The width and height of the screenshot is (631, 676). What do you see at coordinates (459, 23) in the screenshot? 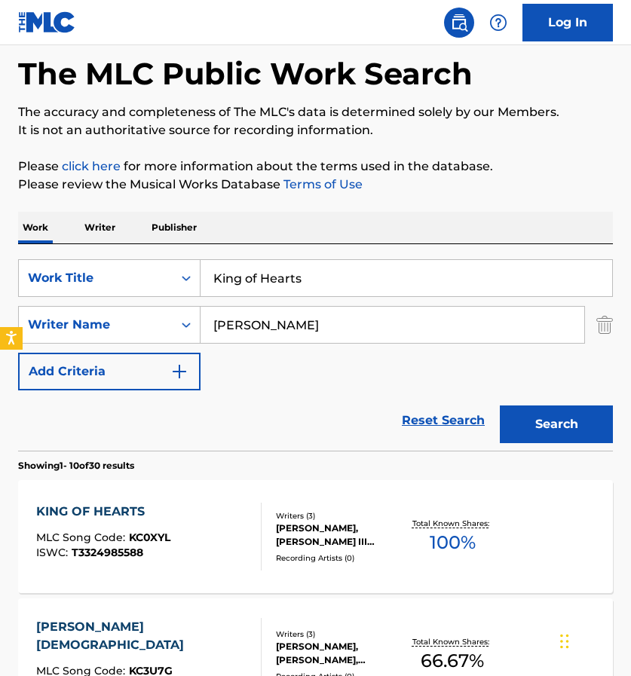
I see `img: search` at bounding box center [459, 23].